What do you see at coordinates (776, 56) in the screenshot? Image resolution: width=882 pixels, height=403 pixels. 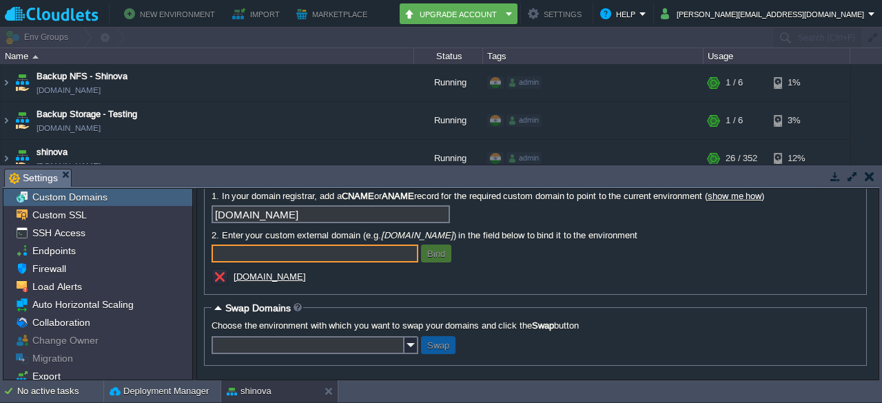 I see `div: Usage` at bounding box center [776, 56].